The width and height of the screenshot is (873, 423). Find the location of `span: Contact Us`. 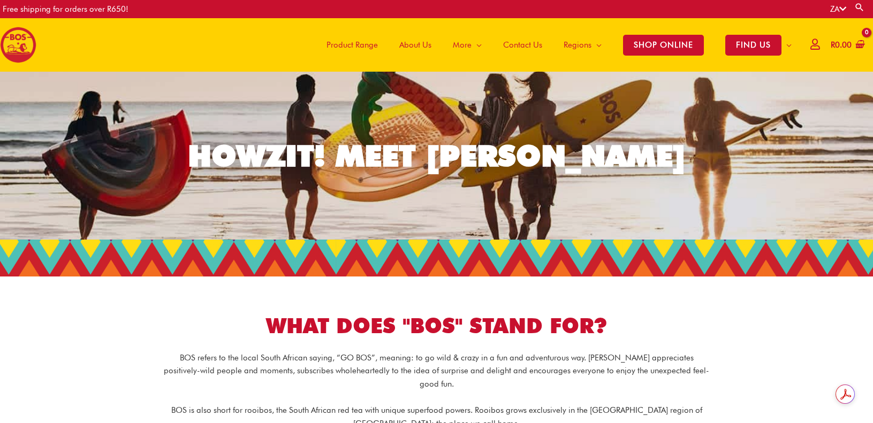

span: Contact Us is located at coordinates (522, 45).